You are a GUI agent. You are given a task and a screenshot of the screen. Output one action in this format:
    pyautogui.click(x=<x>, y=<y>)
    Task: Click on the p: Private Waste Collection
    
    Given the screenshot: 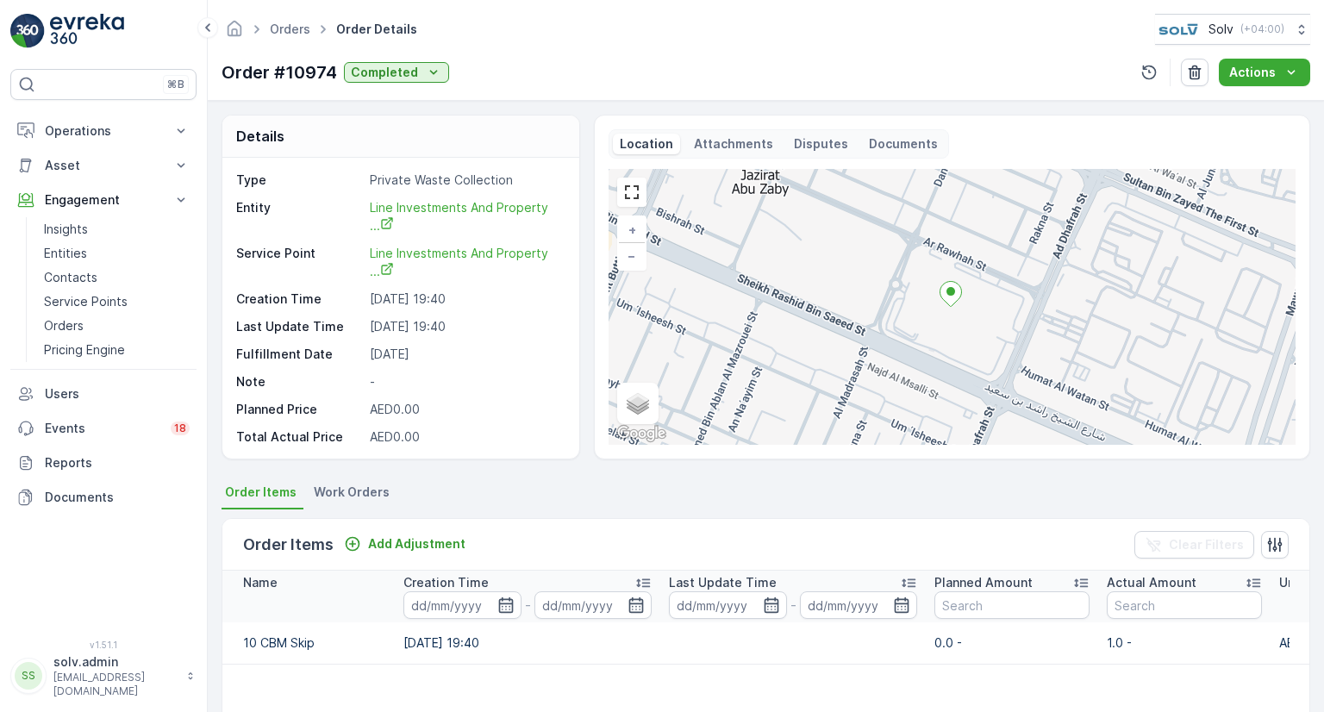 What is the action you would take?
    pyautogui.click(x=465, y=180)
    